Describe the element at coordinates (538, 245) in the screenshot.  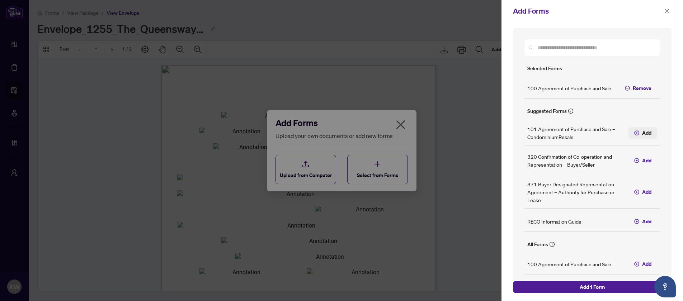
I see `h5: All Forms` at that location.